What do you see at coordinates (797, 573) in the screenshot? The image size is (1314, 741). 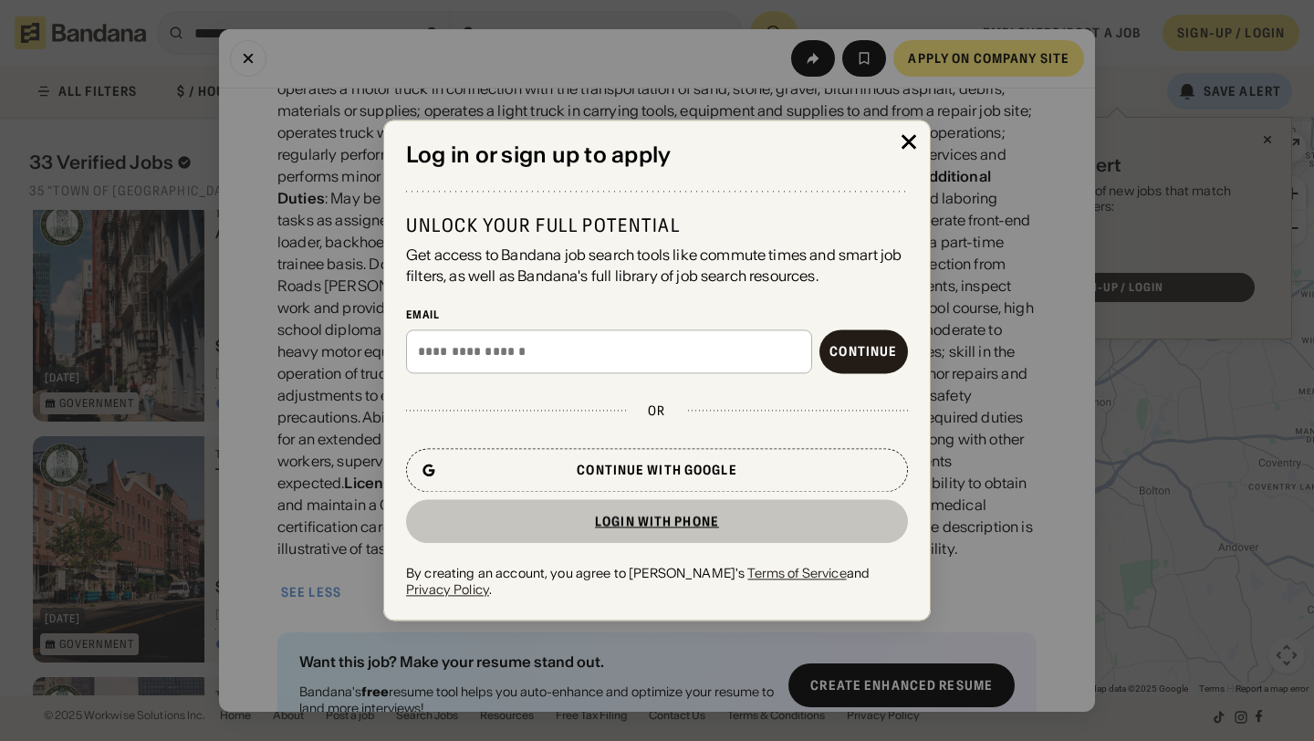 I see `a: Terms of Service` at bounding box center [797, 573].